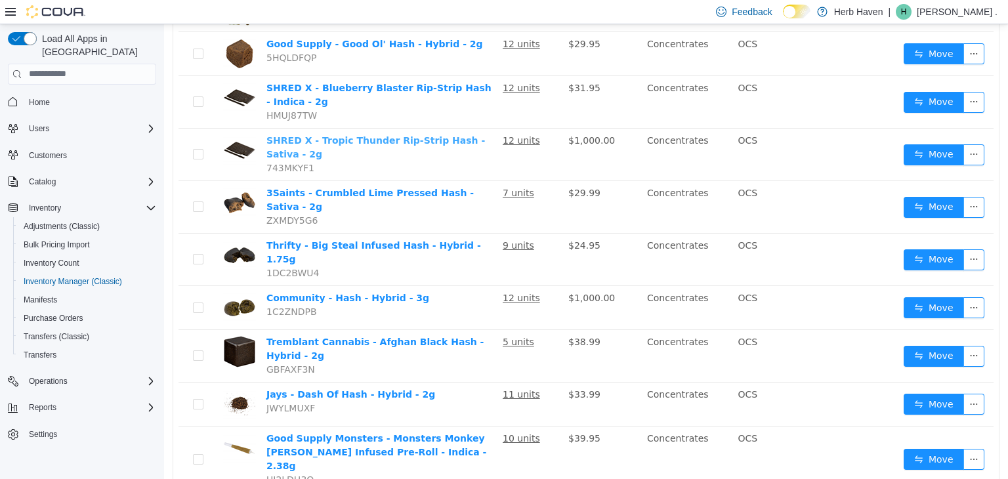  I want to click on span: Manifests, so click(40, 300).